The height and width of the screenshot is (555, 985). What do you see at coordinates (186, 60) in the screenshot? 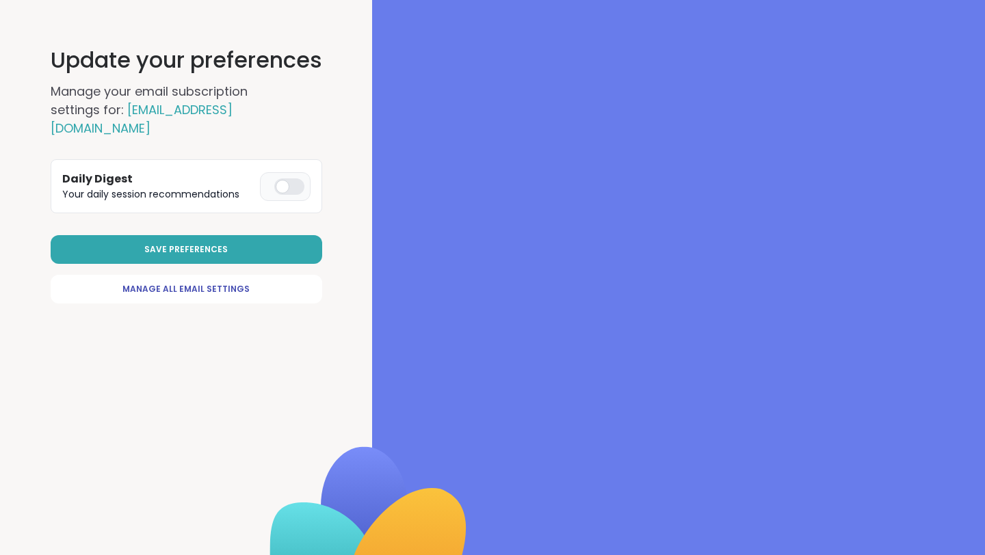
I see `h1: Update your preferences` at bounding box center [186, 60].